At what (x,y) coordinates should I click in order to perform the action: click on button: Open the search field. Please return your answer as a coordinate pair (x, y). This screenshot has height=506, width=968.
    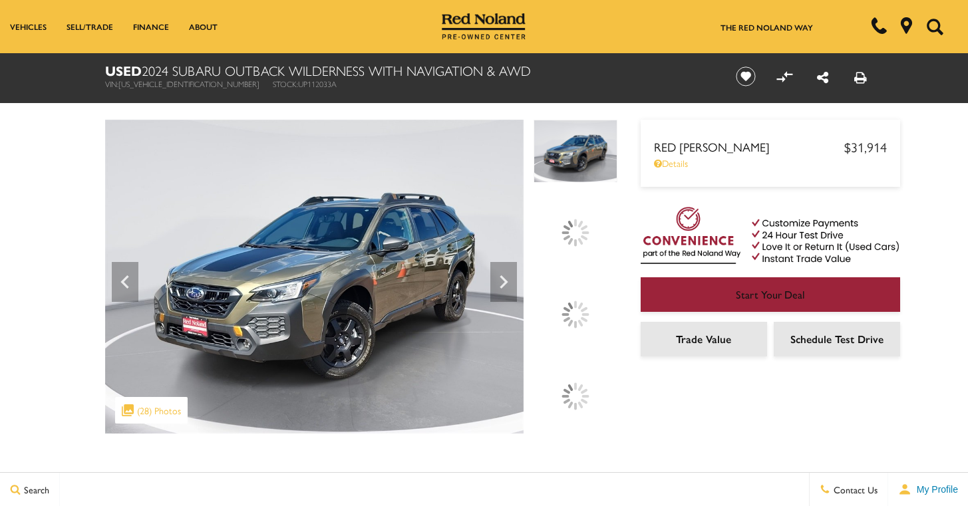
    Looking at the image, I should click on (935, 27).